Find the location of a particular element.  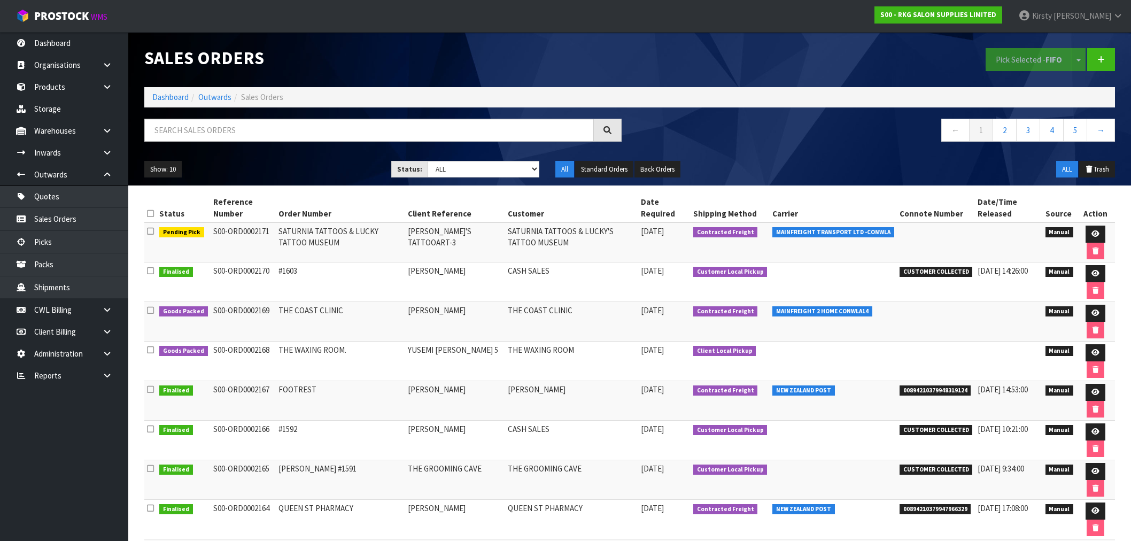

td: SATURNIA TATTOOS & LUCKY TATTOO MUSEUM is located at coordinates (340, 242).